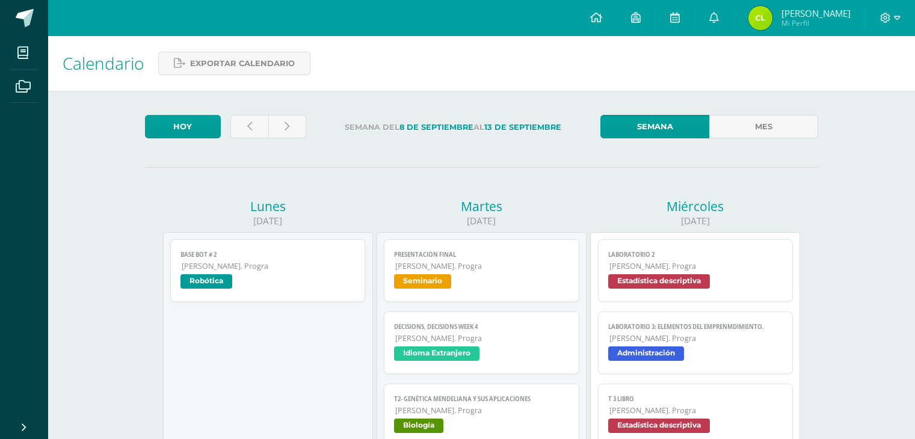  What do you see at coordinates (481, 327) in the screenshot?
I see `span: Decisions, Decisions week 4` at bounding box center [481, 327].